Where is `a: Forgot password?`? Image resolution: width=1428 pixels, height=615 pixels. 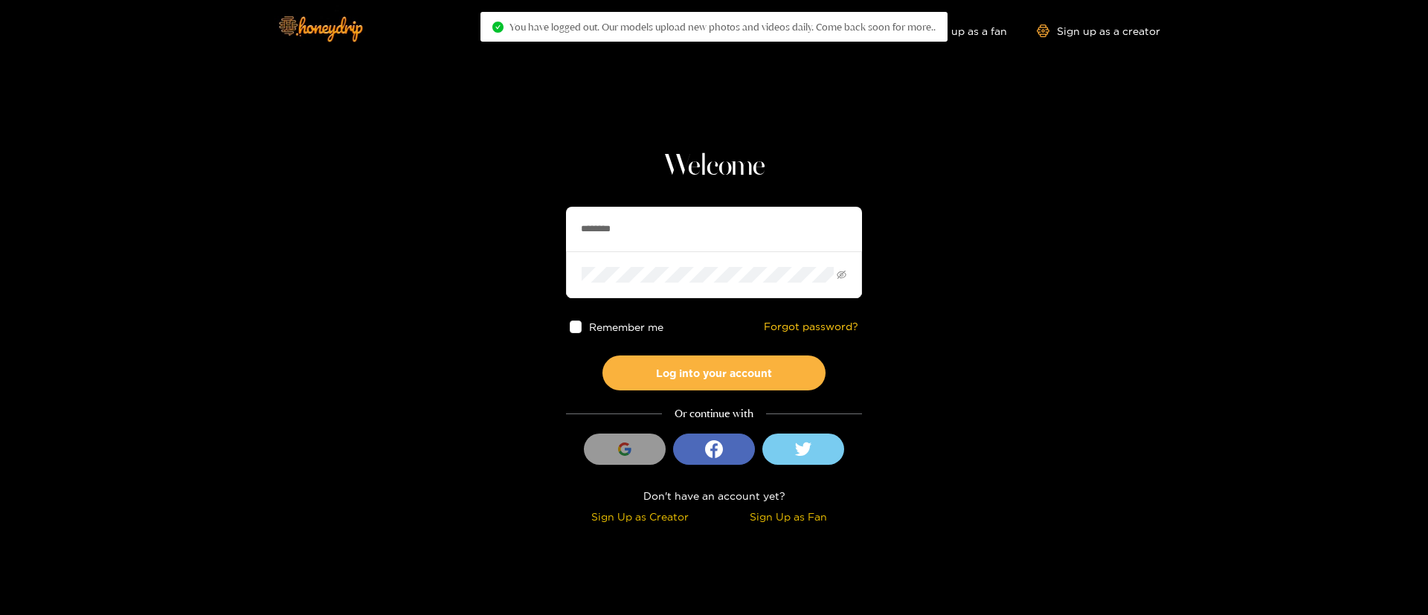
a: Forgot password? is located at coordinates (811, 327).